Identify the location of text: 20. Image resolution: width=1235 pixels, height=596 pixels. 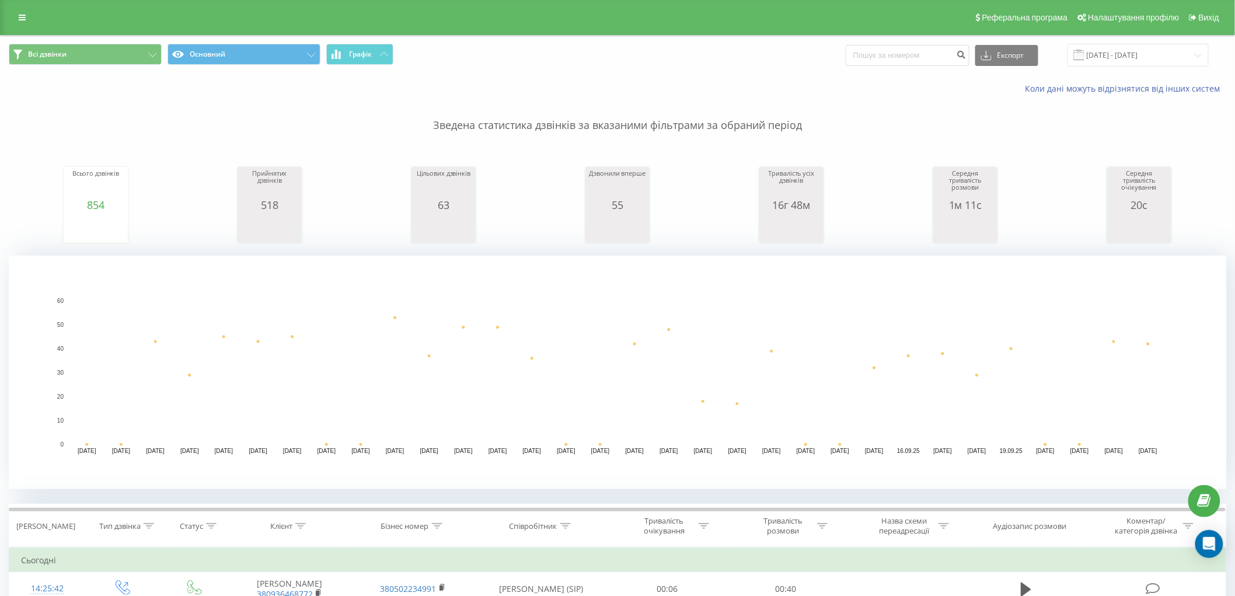
(61, 396).